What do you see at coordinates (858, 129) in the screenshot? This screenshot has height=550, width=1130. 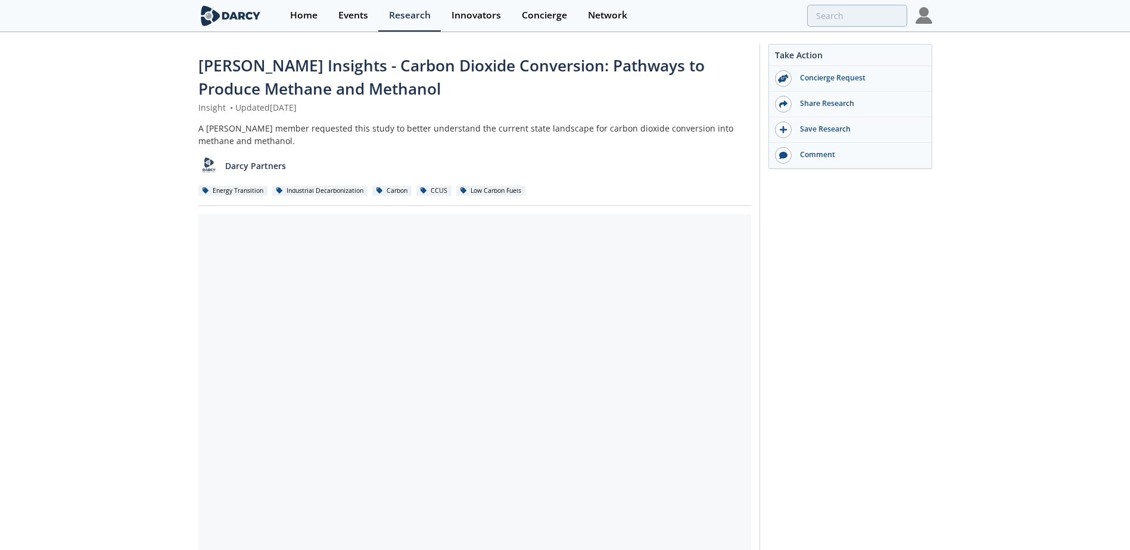 I see `div: Save Research` at bounding box center [858, 129].